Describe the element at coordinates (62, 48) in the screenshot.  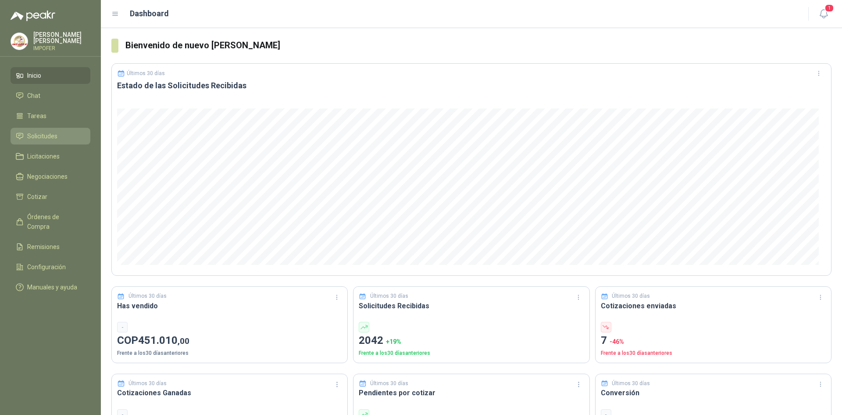
I see `p: IMPOFER` at that location.